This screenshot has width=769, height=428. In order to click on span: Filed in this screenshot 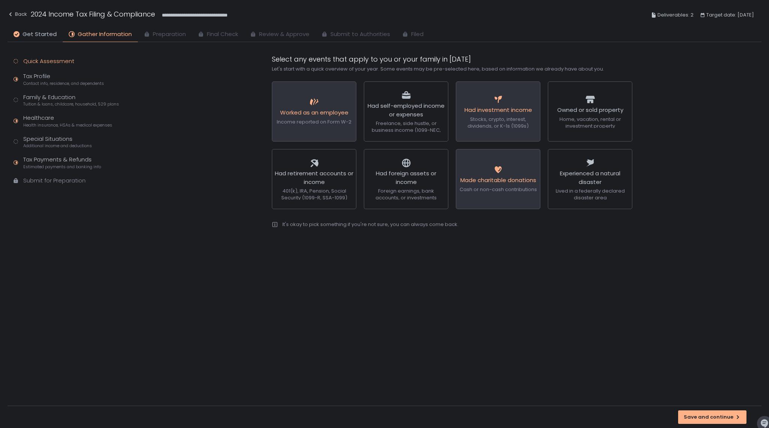, I will do `click(417, 34)`.